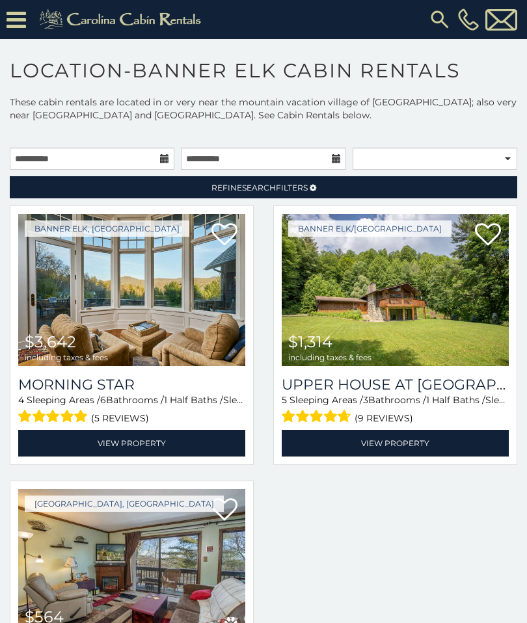 The height and width of the screenshot is (623, 527). Describe the element at coordinates (384, 418) in the screenshot. I see `span: (9 reviews)` at that location.